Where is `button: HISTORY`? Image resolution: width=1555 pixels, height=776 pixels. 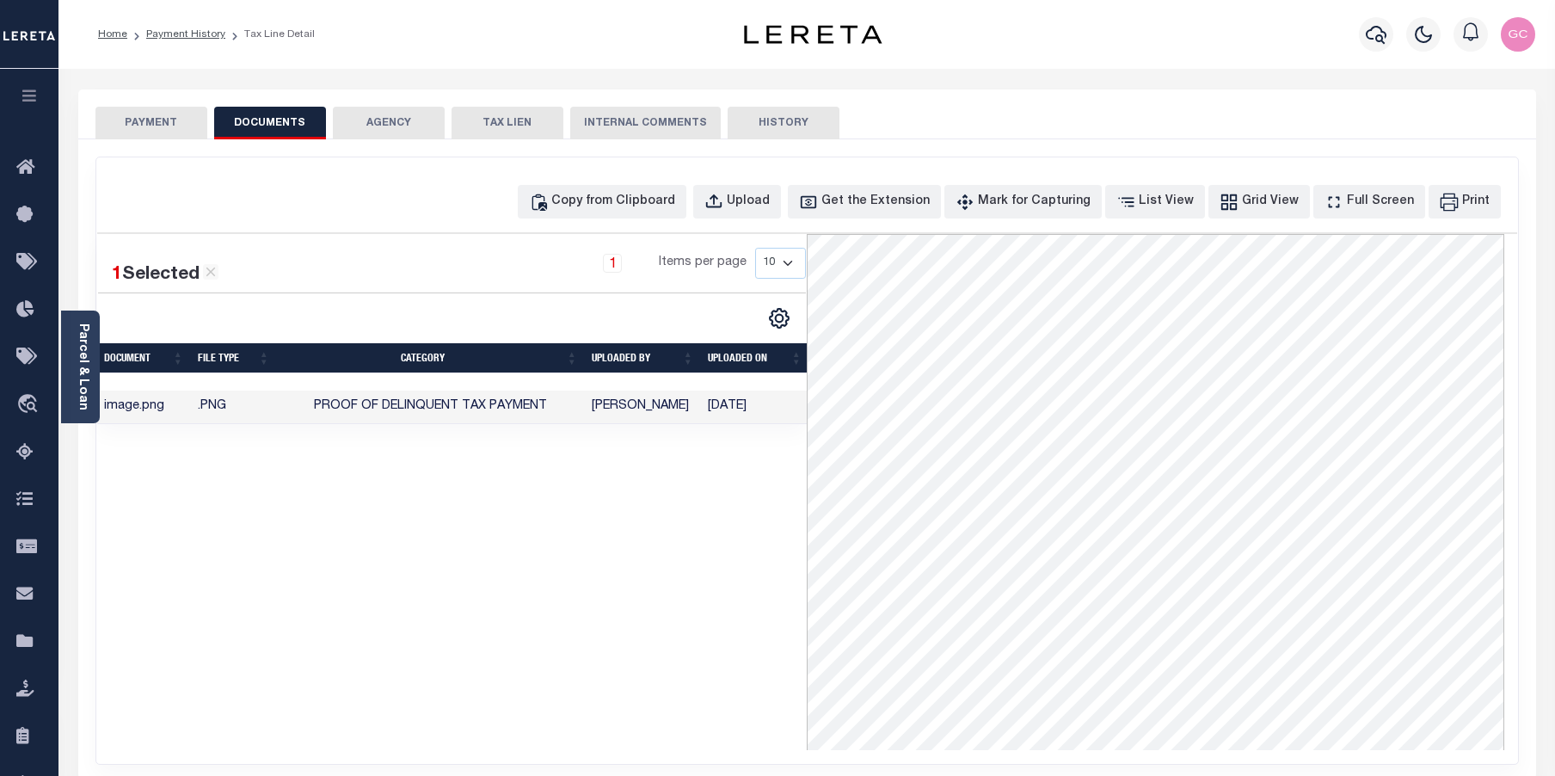 button: HISTORY is located at coordinates (784, 123).